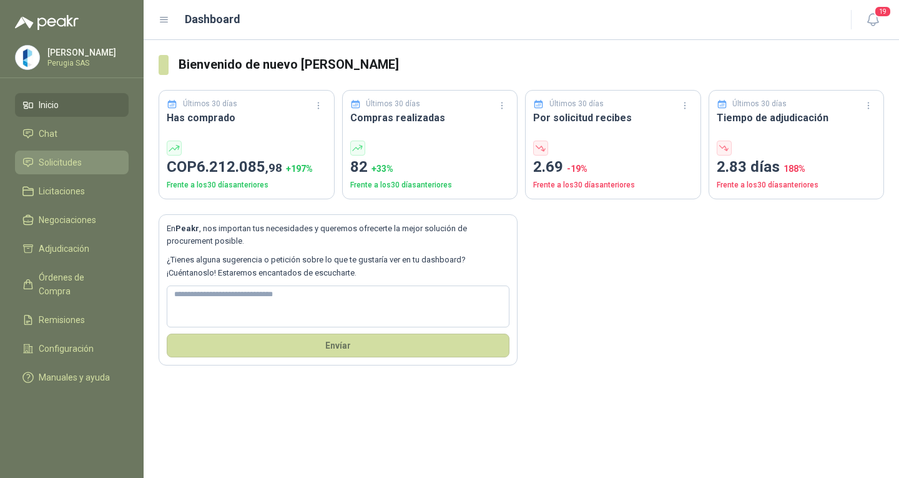 This screenshot has height=478, width=899. What do you see at coordinates (72, 249) in the screenshot?
I see `a: Adjudicación` at bounding box center [72, 249].